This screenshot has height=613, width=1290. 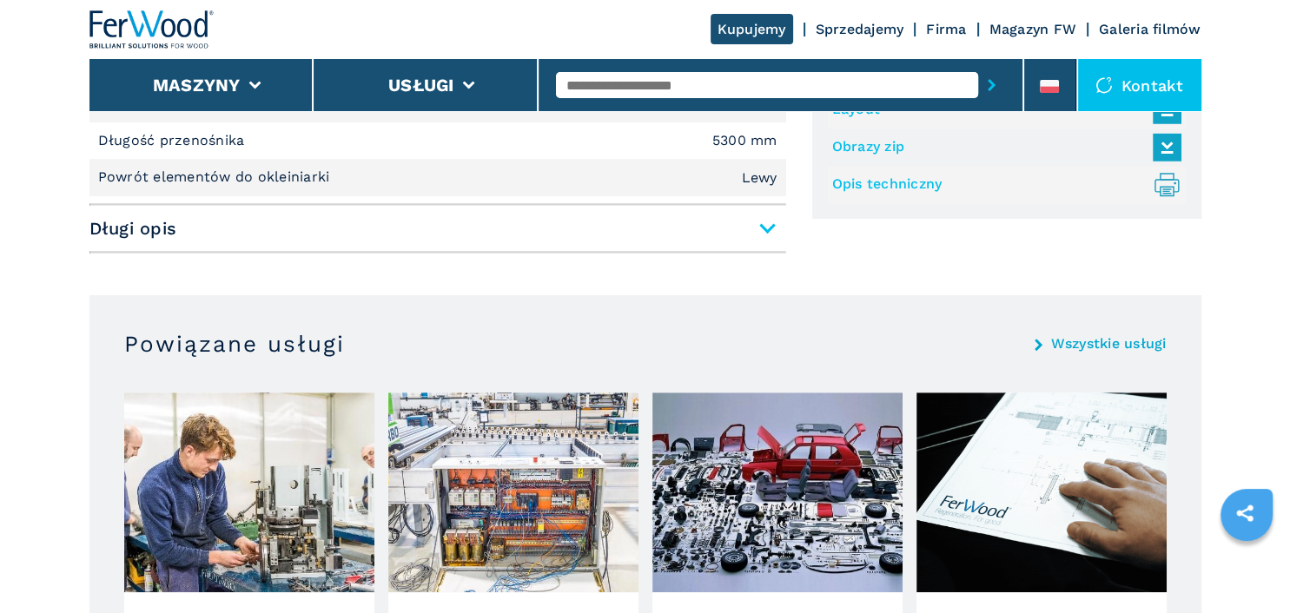 What do you see at coordinates (1104, 85) in the screenshot?
I see `img: Kontakt` at bounding box center [1104, 85].